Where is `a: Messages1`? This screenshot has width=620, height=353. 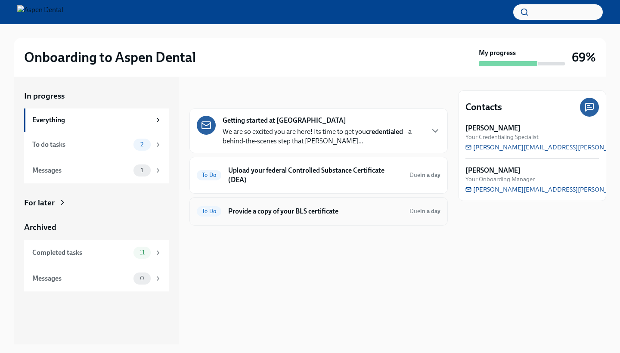 a: Messages1 is located at coordinates (96, 170).